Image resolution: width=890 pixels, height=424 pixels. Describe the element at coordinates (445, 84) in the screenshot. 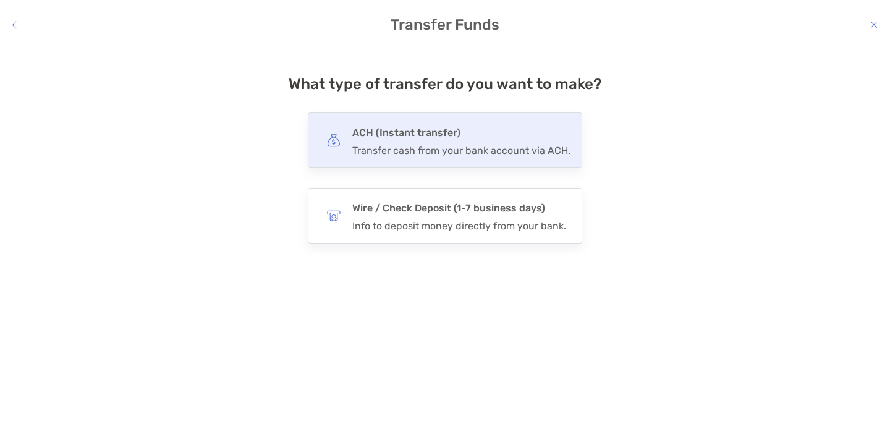

I see `h4: What type of transfer do you want to make?` at that location.